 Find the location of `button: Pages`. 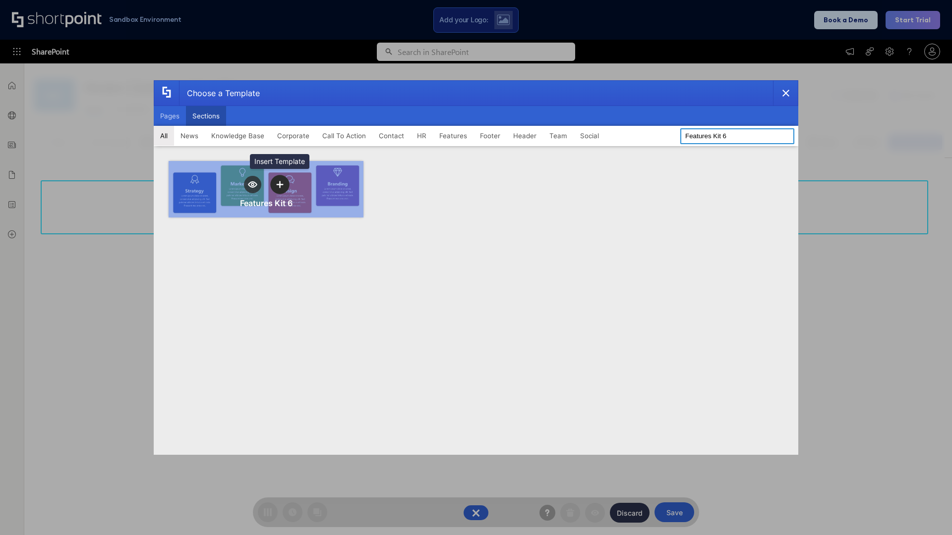

button: Pages is located at coordinates (170, 116).